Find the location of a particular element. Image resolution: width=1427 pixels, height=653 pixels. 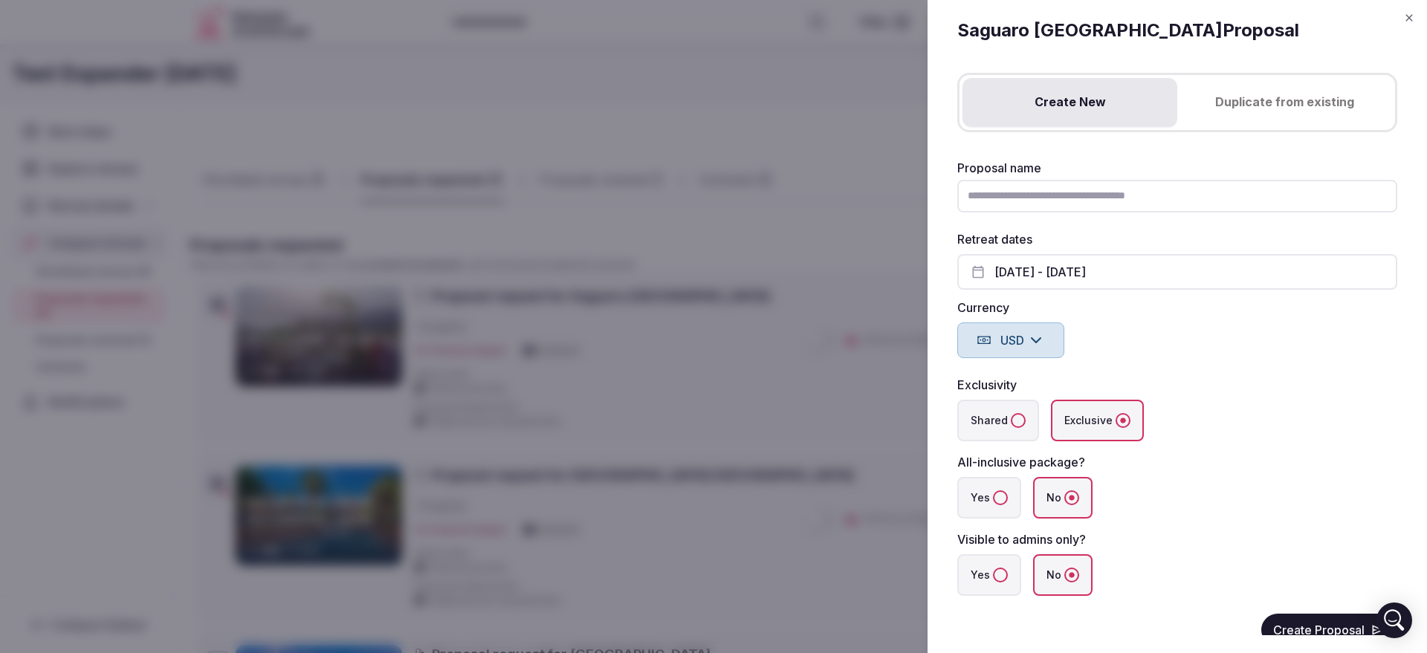

label: Currency is located at coordinates (1178, 308).